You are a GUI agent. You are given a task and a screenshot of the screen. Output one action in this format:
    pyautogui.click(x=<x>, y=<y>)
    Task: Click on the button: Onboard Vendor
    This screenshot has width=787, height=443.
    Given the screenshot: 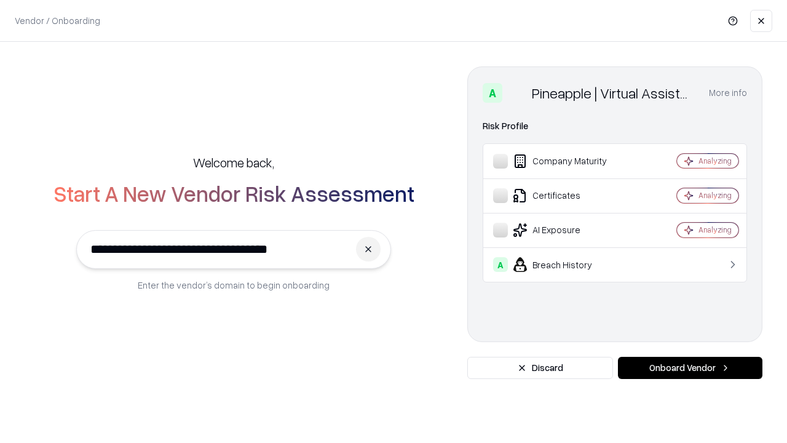 What is the action you would take?
    pyautogui.click(x=690, y=368)
    